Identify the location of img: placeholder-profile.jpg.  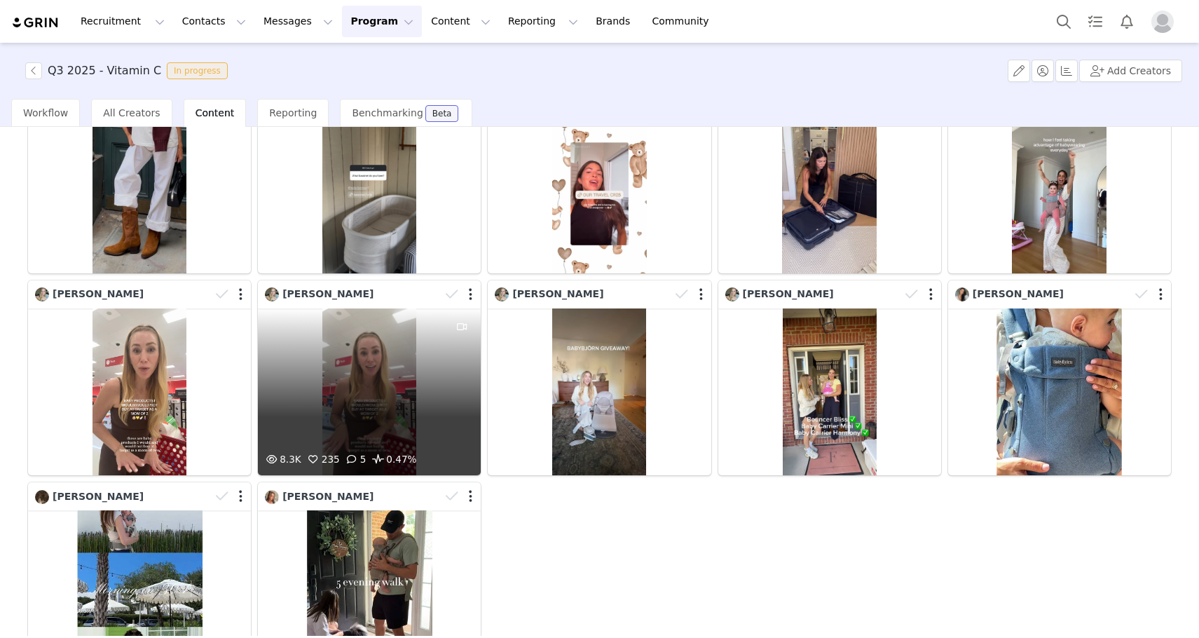
(1163, 22).